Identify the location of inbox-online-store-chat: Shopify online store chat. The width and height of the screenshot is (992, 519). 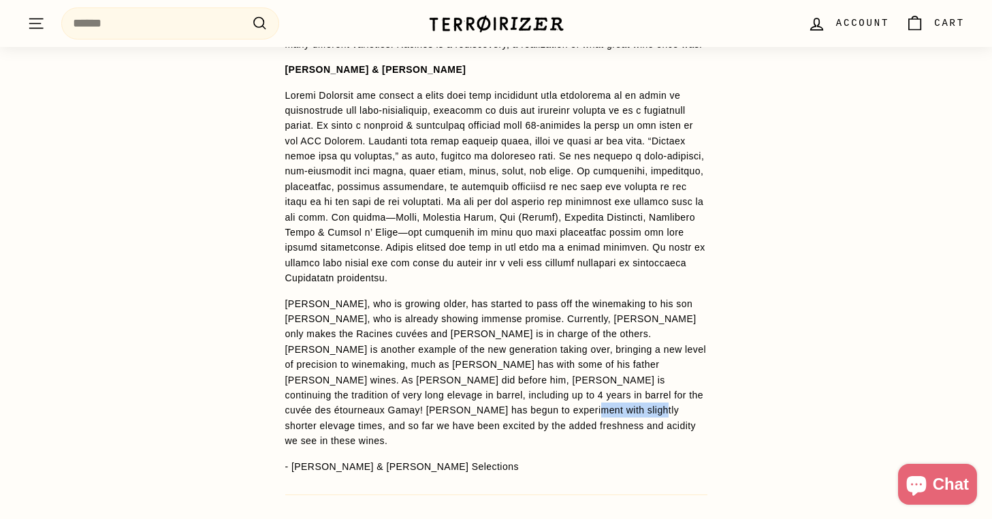
(937, 485).